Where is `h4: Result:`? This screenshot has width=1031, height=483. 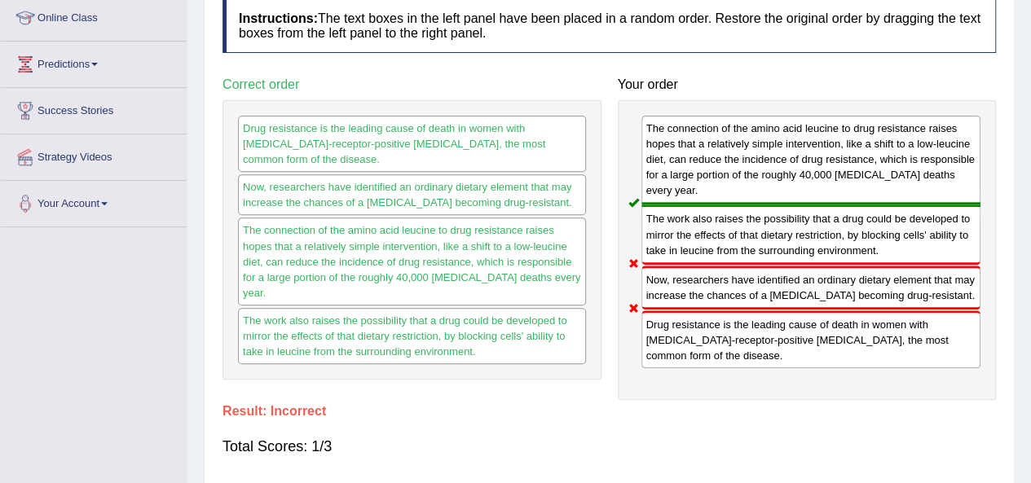
h4: Result: is located at coordinates (609, 412).